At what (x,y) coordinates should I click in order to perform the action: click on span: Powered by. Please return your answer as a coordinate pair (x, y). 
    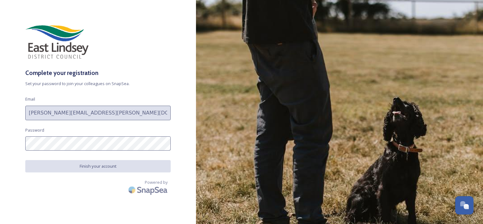
    Looking at the image, I should click on (156, 182).